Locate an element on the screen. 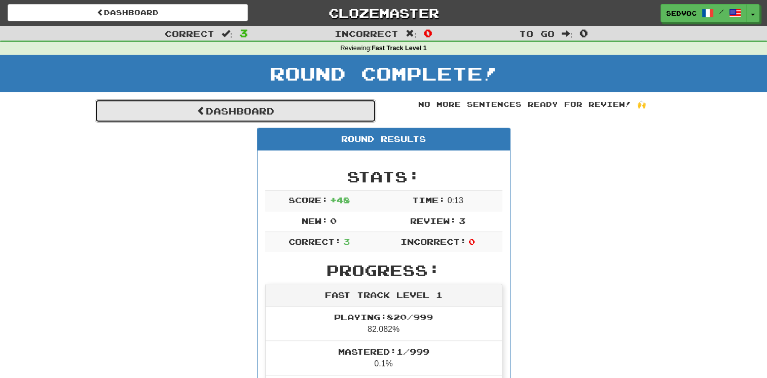  span: Mastered: 1 / 999 is located at coordinates (384, 351).